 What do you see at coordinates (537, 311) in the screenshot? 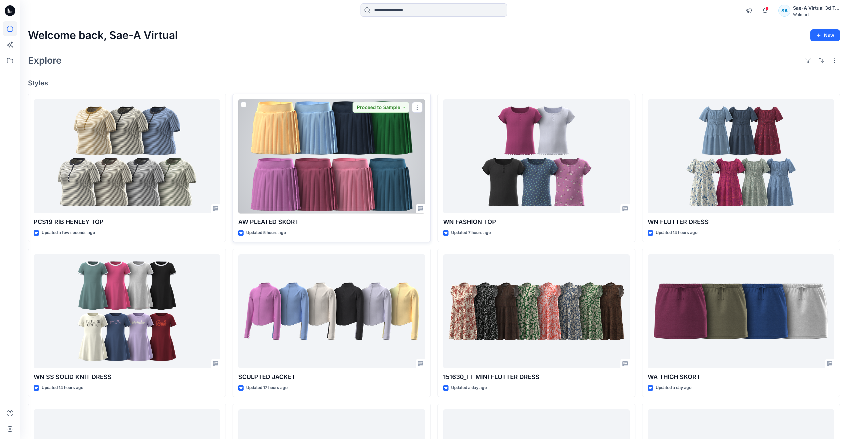
I see `a: 151630_TT MINI FLUTTER DRESS` at bounding box center [537, 311].